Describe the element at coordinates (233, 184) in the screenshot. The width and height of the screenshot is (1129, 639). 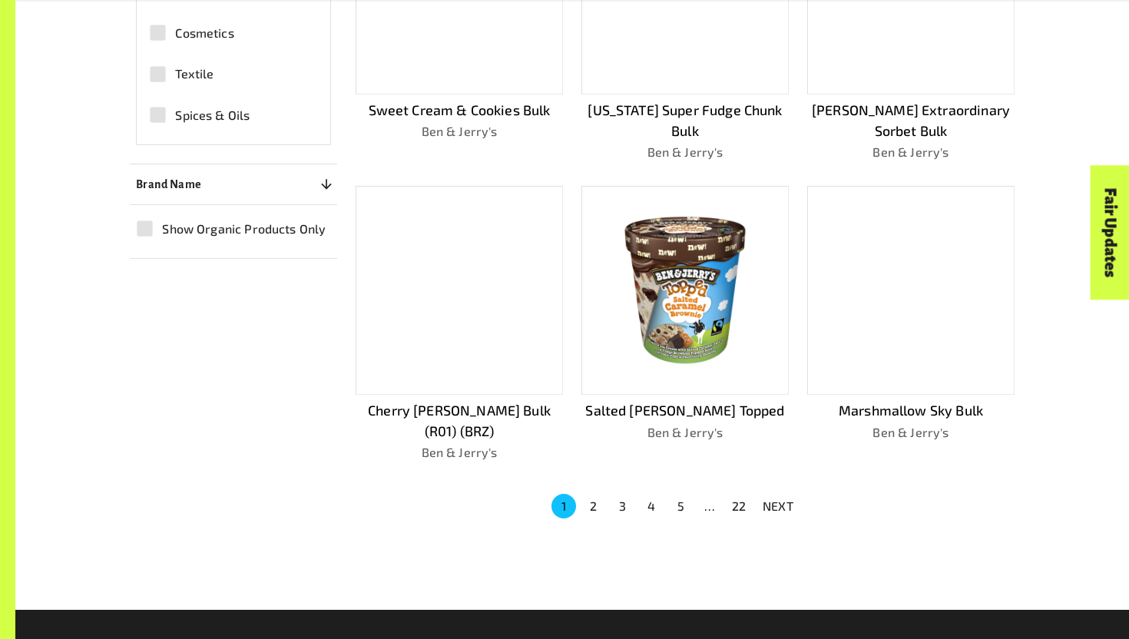
I see `button: Brand Name` at that location.